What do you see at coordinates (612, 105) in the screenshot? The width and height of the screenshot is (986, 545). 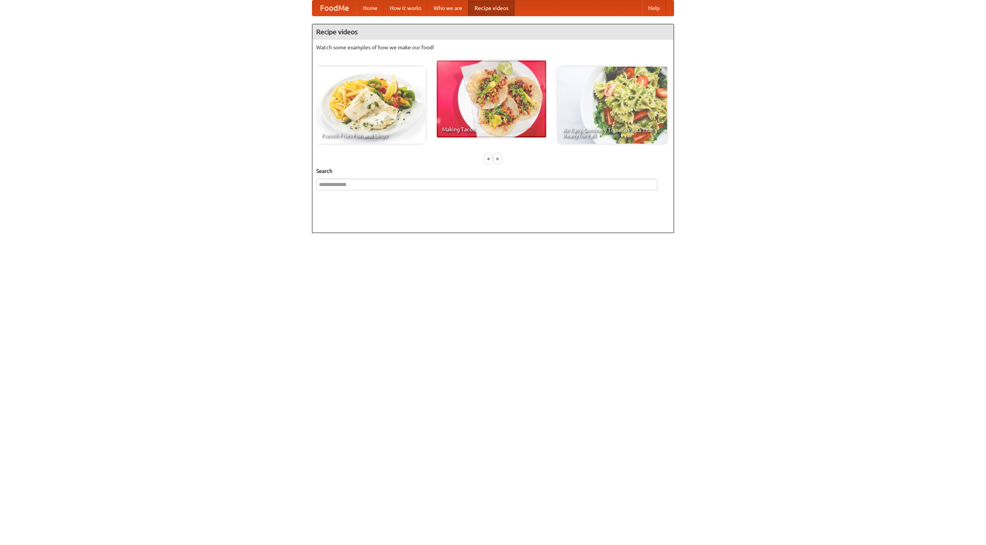 I see `a: An Easy, Summery Tomato Pasta That's Ready for Fall` at bounding box center [612, 105].